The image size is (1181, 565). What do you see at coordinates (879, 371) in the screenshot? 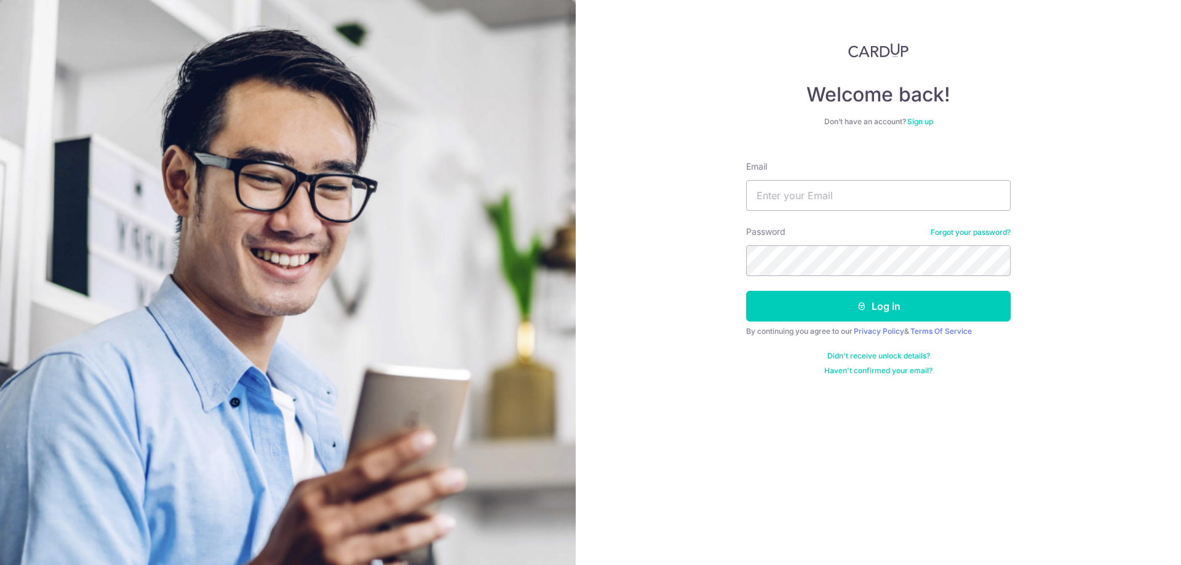
I see `a: Haven't confirmed your email?` at bounding box center [879, 371].